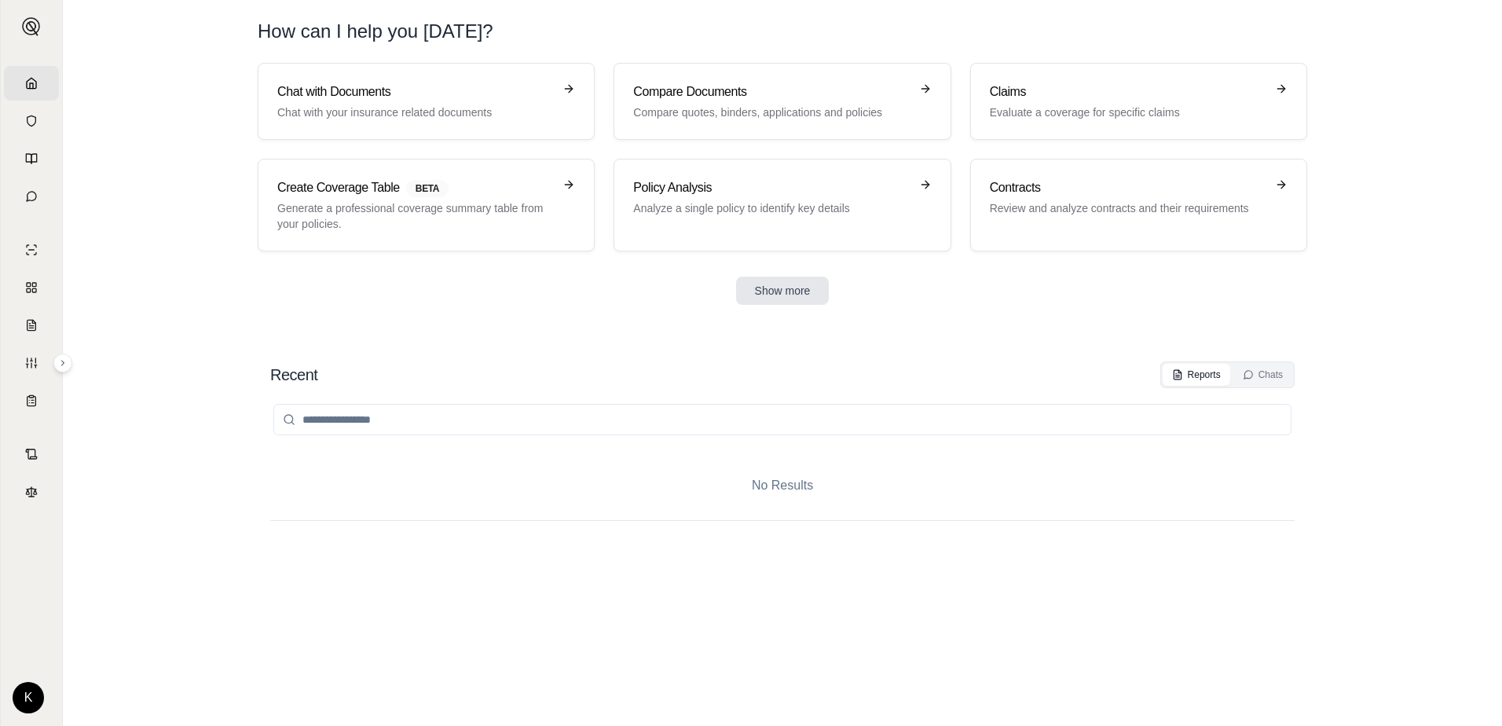 The height and width of the screenshot is (726, 1502). What do you see at coordinates (1138, 101) in the screenshot?
I see `a: ClaimsEvaluate a coverage for specific claims` at bounding box center [1138, 101].